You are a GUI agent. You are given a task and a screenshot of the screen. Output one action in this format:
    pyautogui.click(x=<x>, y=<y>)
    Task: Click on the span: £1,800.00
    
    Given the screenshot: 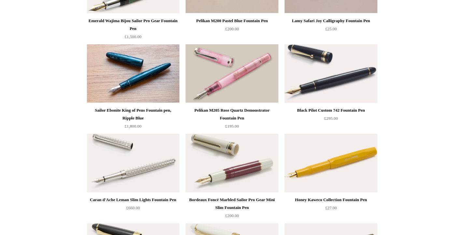 What is the action you would take?
    pyautogui.click(x=133, y=126)
    